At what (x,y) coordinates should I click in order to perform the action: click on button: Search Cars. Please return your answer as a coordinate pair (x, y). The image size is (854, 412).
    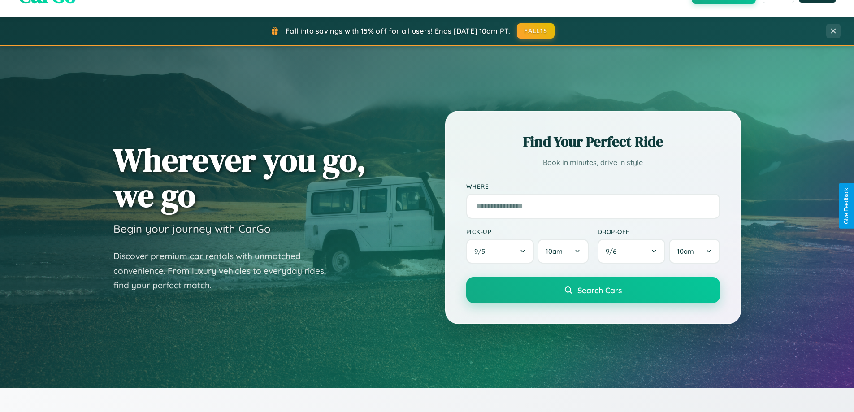
    Looking at the image, I should click on (593, 290).